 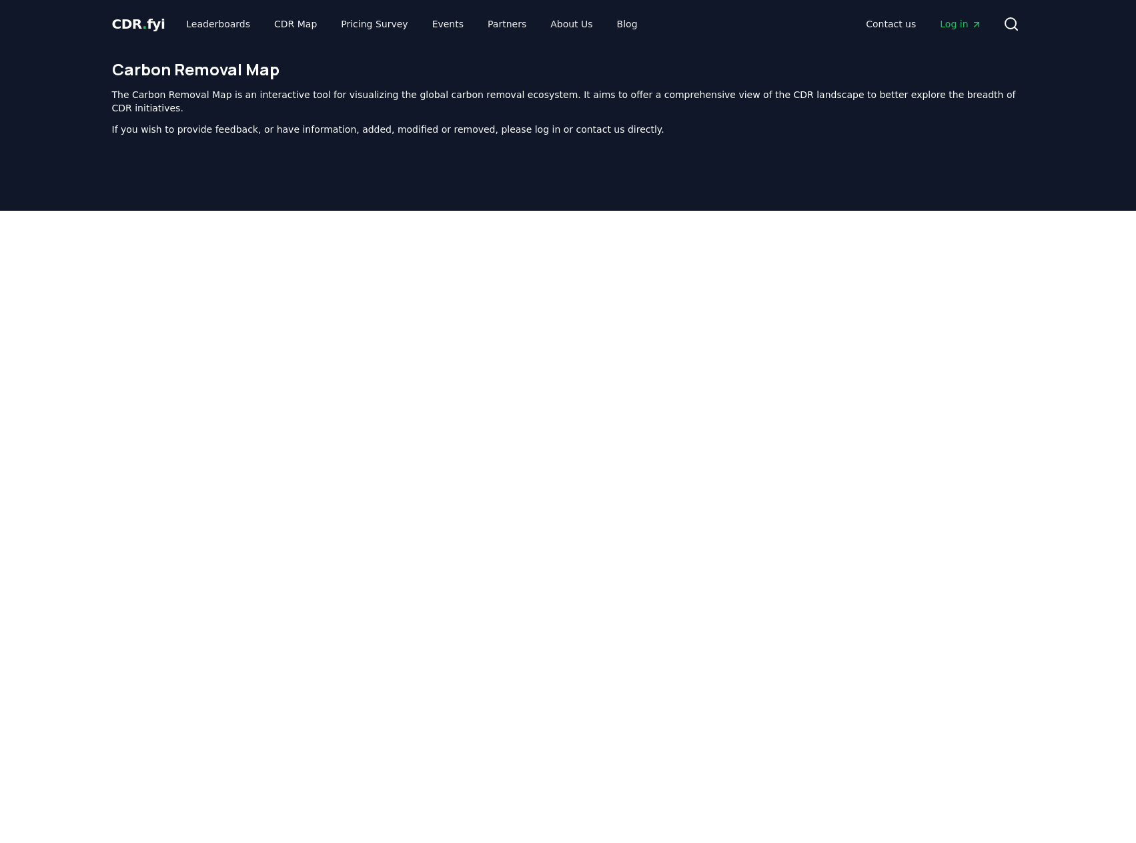 What do you see at coordinates (568, 101) in the screenshot?
I see `p: The Carbon Removal Map is an interactive tool for visualizing the global carbon removal ecosystem...` at bounding box center [568, 101].